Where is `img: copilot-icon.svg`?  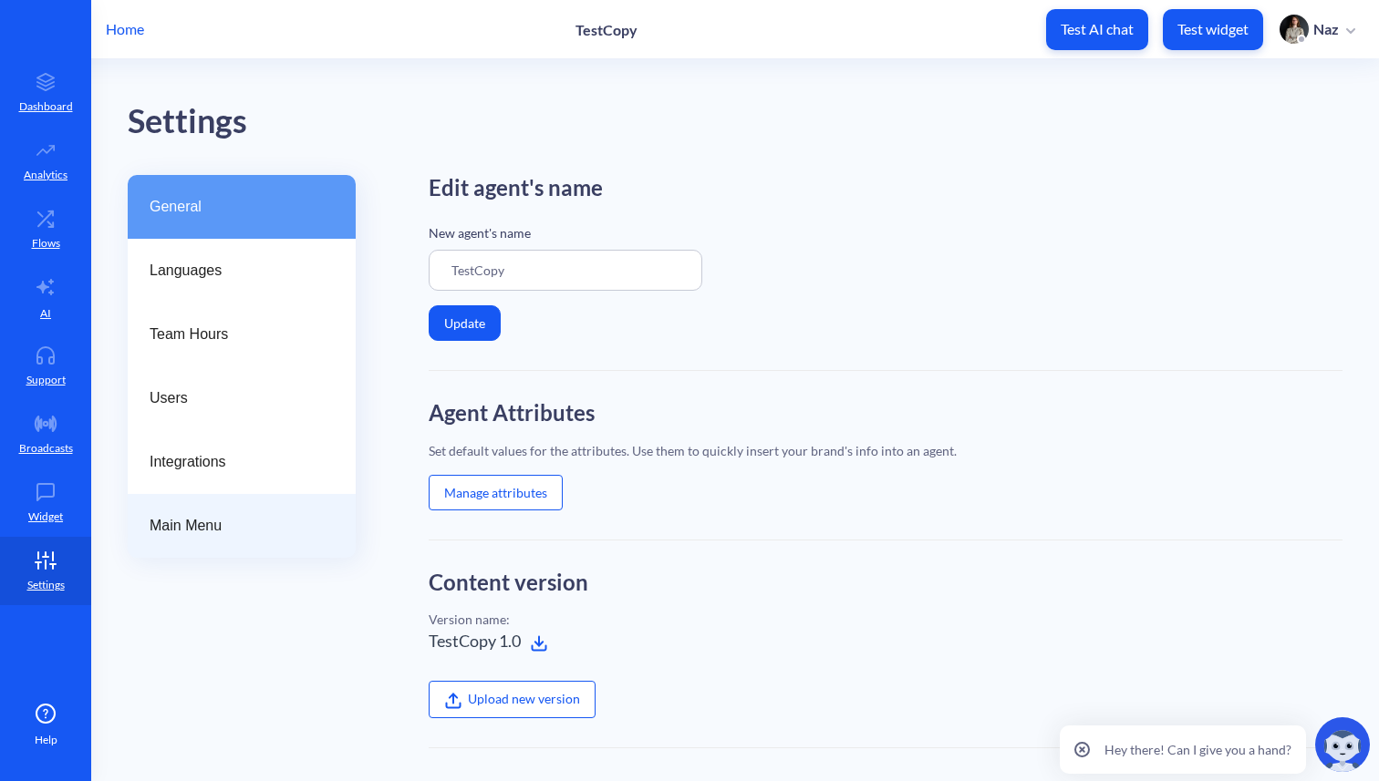 img: copilot-icon.svg is located at coordinates (1342, 745).